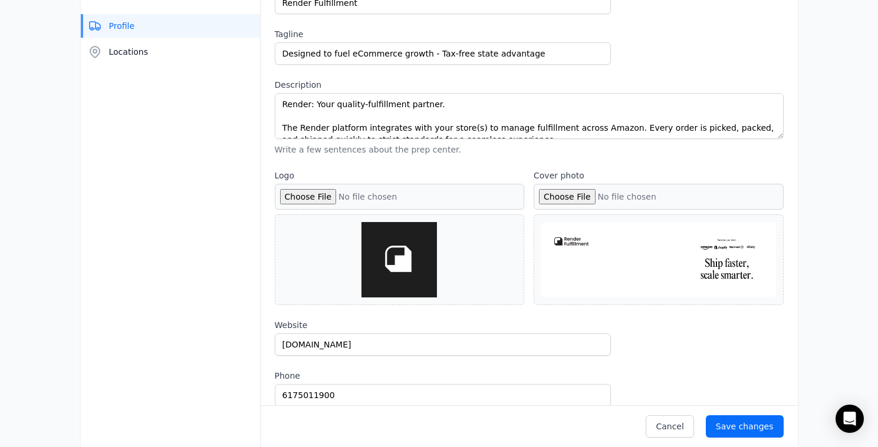  Describe the element at coordinates (443, 34) in the screenshot. I see `label: Tagline` at that location.